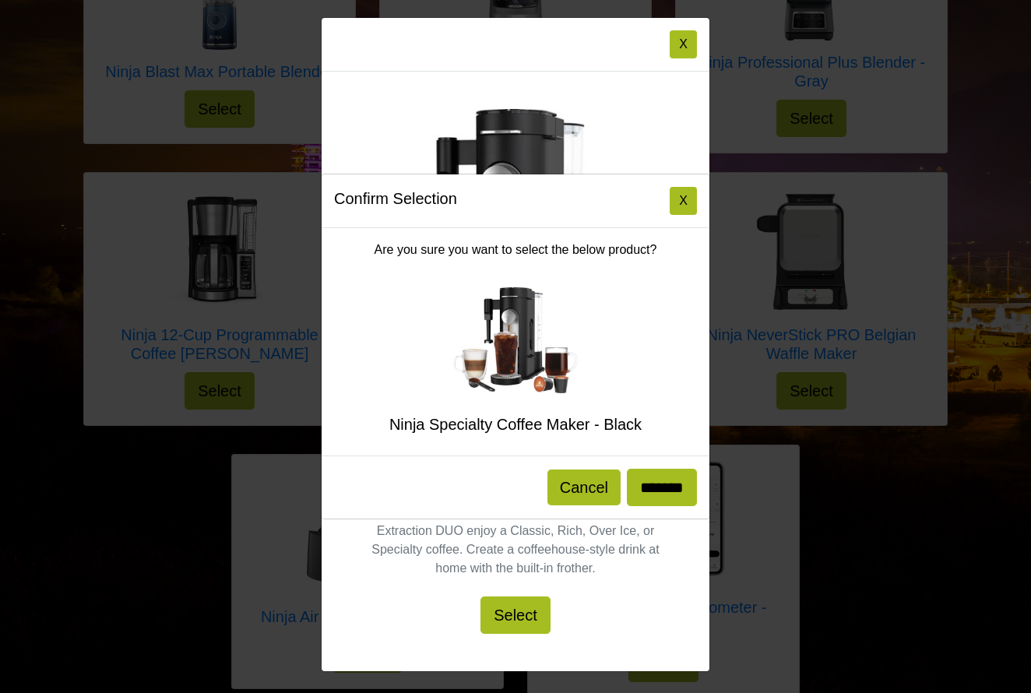 The image size is (1031, 693). I want to click on button: Cancel, so click(584, 488).